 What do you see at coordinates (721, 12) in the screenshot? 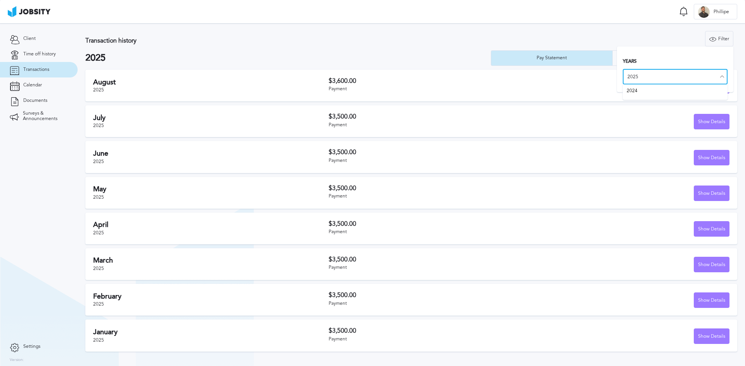
I see `span: Phillipe` at bounding box center [721, 12].